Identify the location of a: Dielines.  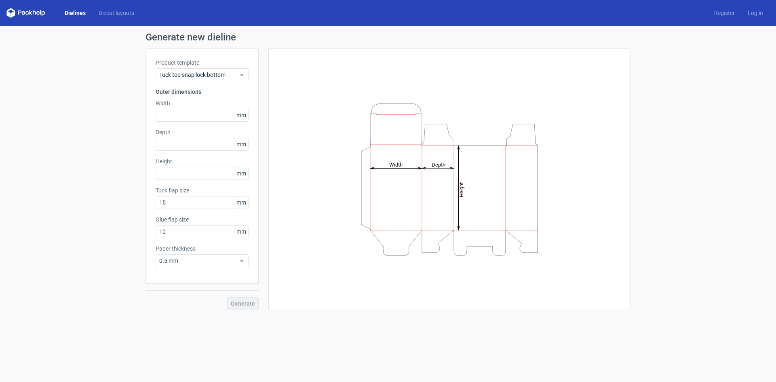
(75, 13).